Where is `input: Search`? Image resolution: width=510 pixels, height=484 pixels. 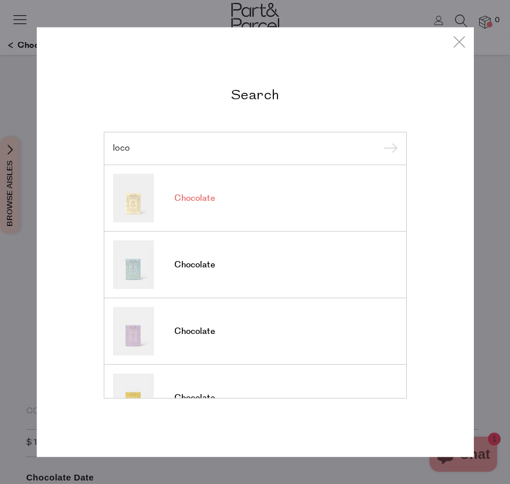
input: Search is located at coordinates (256, 148).